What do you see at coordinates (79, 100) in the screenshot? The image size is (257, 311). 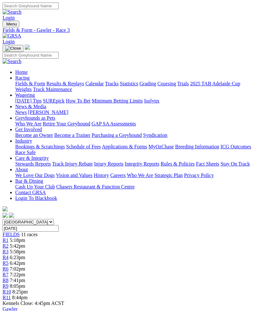 I see `a: How To Bet` at bounding box center [79, 100].